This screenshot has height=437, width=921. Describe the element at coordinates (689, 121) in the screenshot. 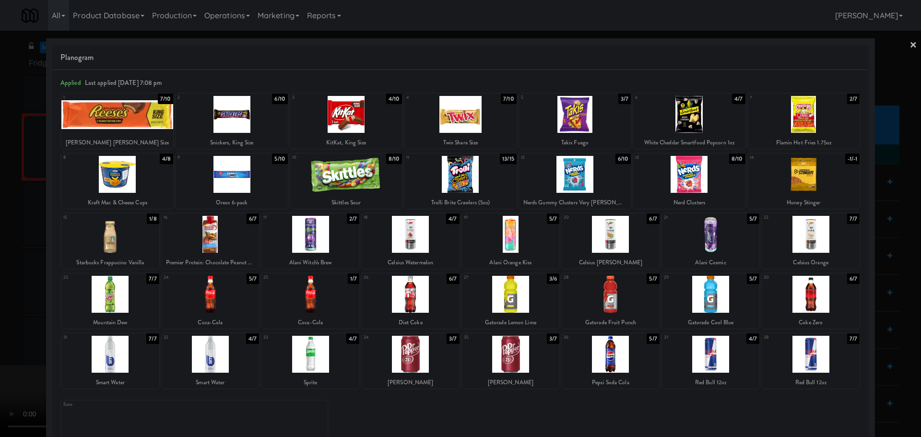

I see `div: 64/7White Cheddar Smartfood Popcorn 1oz` at that location.